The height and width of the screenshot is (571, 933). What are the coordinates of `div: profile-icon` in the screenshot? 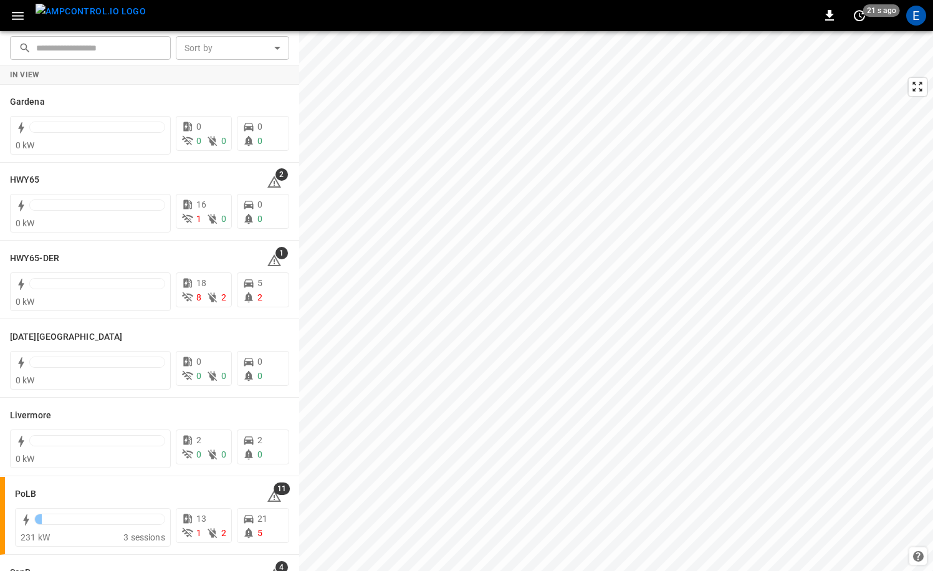 It's located at (916, 16).